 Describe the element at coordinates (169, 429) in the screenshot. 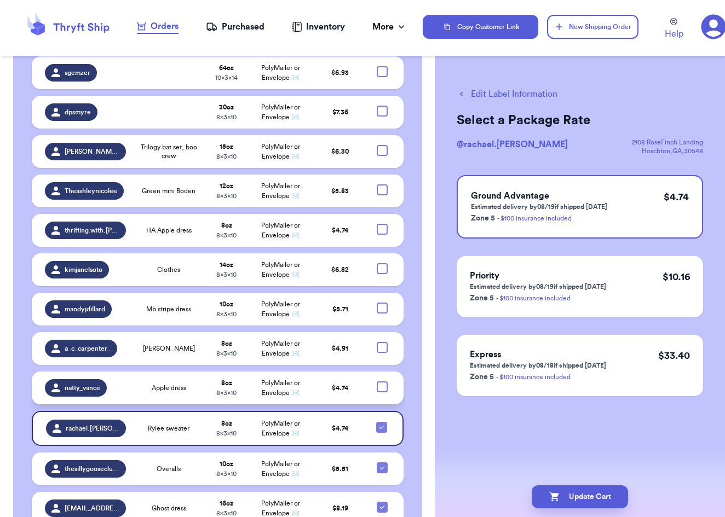

I see `span: Rylee sweater` at that location.